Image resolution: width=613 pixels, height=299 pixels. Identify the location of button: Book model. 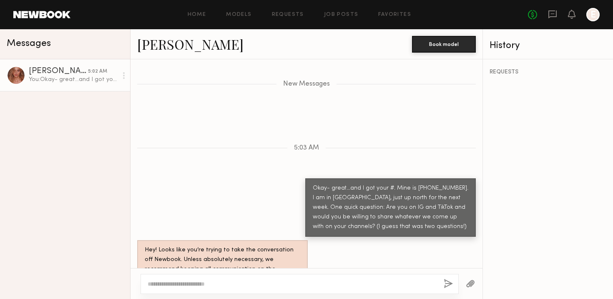
(444, 44).